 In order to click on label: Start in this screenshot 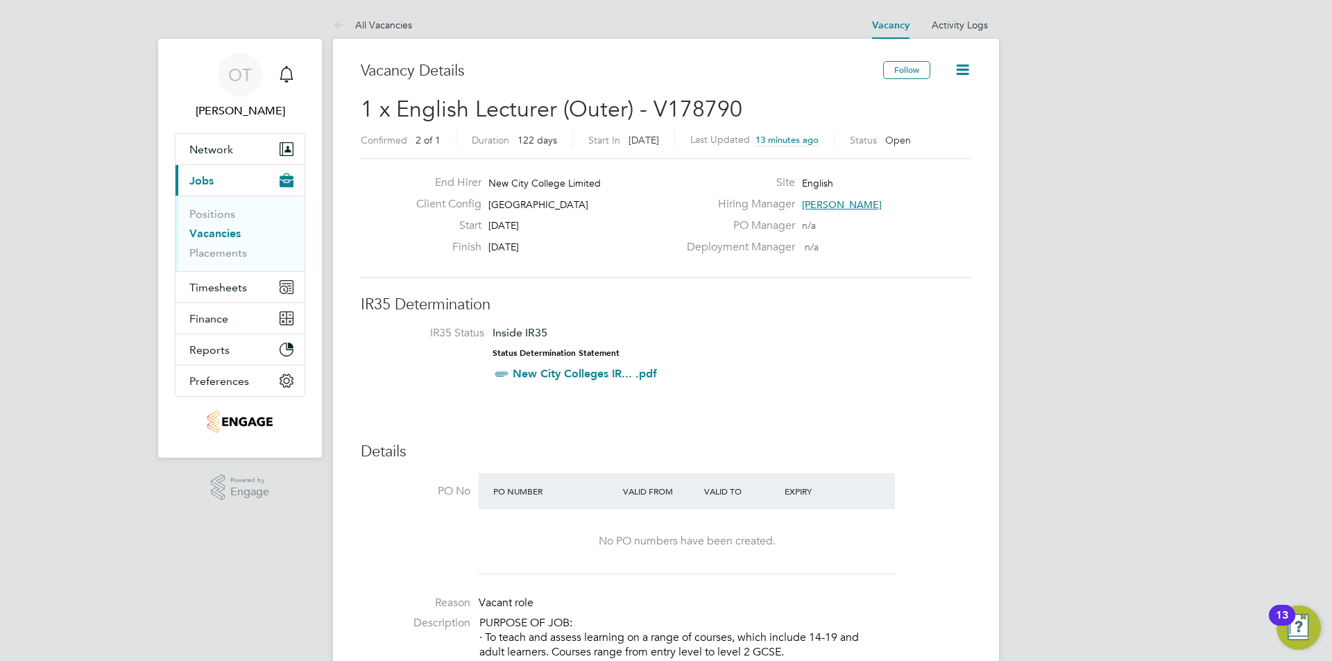, I will do `click(443, 225)`.